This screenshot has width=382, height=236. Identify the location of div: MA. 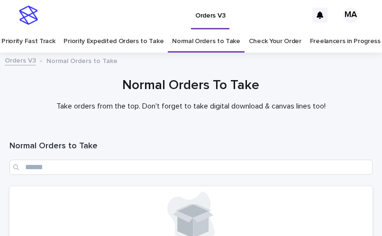
(351, 15).